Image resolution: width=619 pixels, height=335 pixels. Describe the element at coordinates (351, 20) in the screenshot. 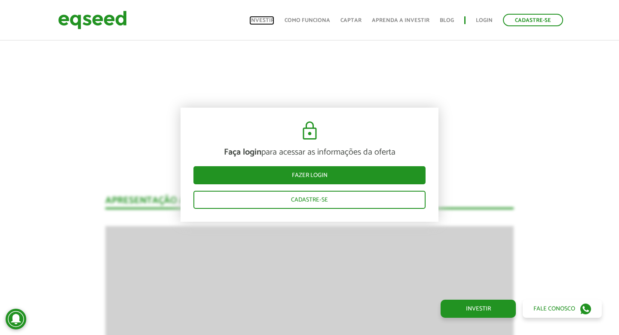

I see `a: Captar` at that location.